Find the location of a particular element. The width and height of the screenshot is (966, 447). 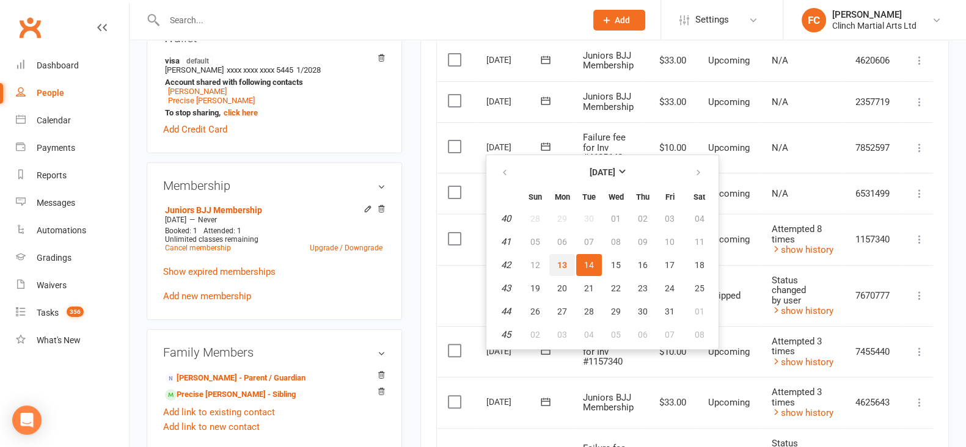

small: Sunday is located at coordinates (535, 197).